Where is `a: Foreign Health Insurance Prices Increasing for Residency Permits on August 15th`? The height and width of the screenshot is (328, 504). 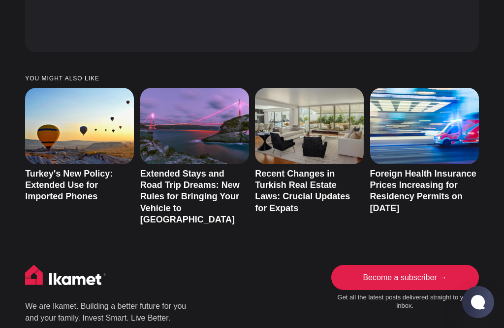 a: Foreign Health Insurance Prices Increasing for Residency Permits on August 15th is located at coordinates (425, 126).